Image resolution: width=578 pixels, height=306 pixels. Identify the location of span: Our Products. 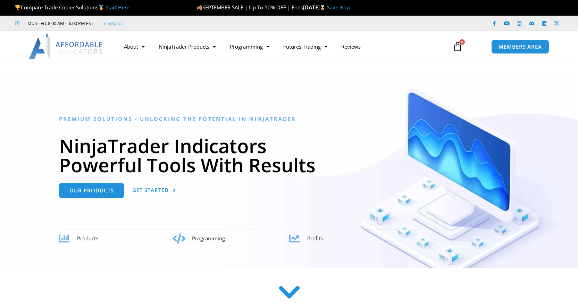
(92, 190).